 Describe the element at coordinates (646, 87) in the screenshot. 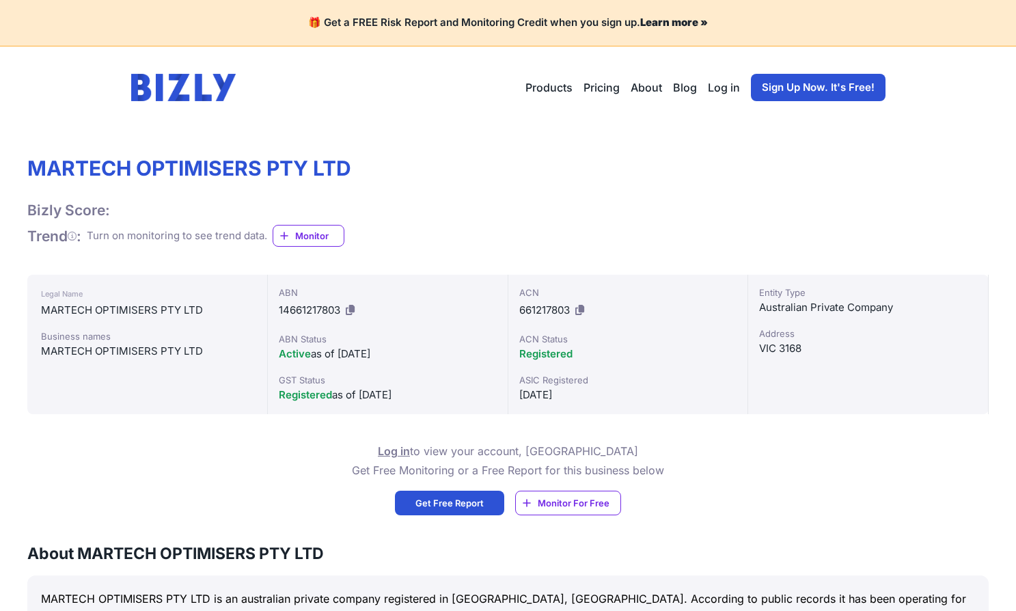

I see `a: About` at that location.